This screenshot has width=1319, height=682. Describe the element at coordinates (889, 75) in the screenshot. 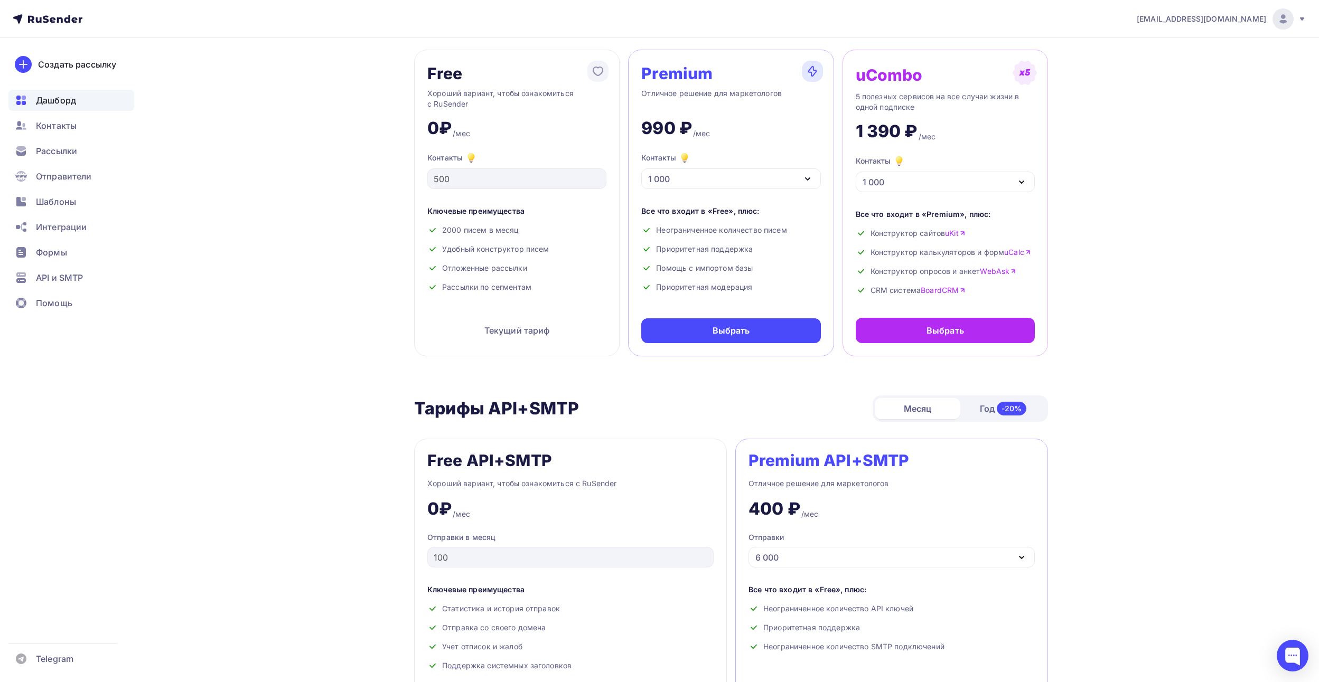

I see `div: uCombo` at that location.